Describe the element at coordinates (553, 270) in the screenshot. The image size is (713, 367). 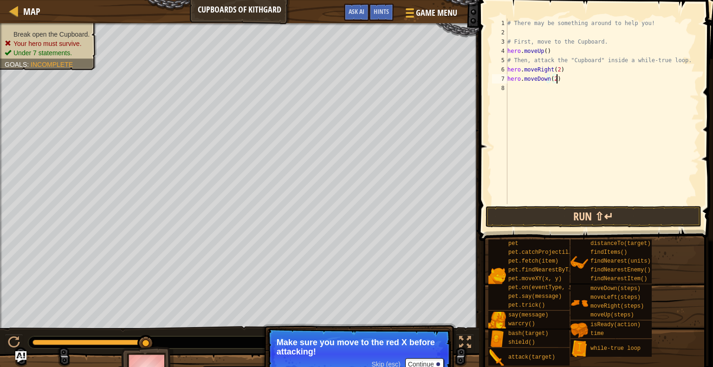
I see `span: pet.findNearestByType(type)` at that location.